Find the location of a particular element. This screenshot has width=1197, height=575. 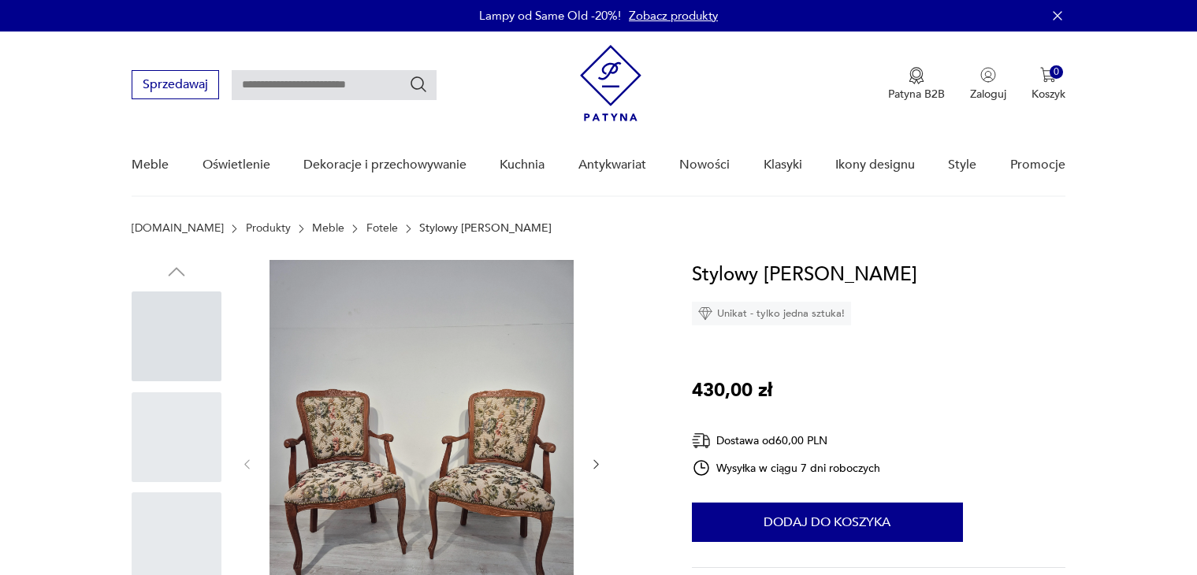

a: Fotele is located at coordinates (382, 228).